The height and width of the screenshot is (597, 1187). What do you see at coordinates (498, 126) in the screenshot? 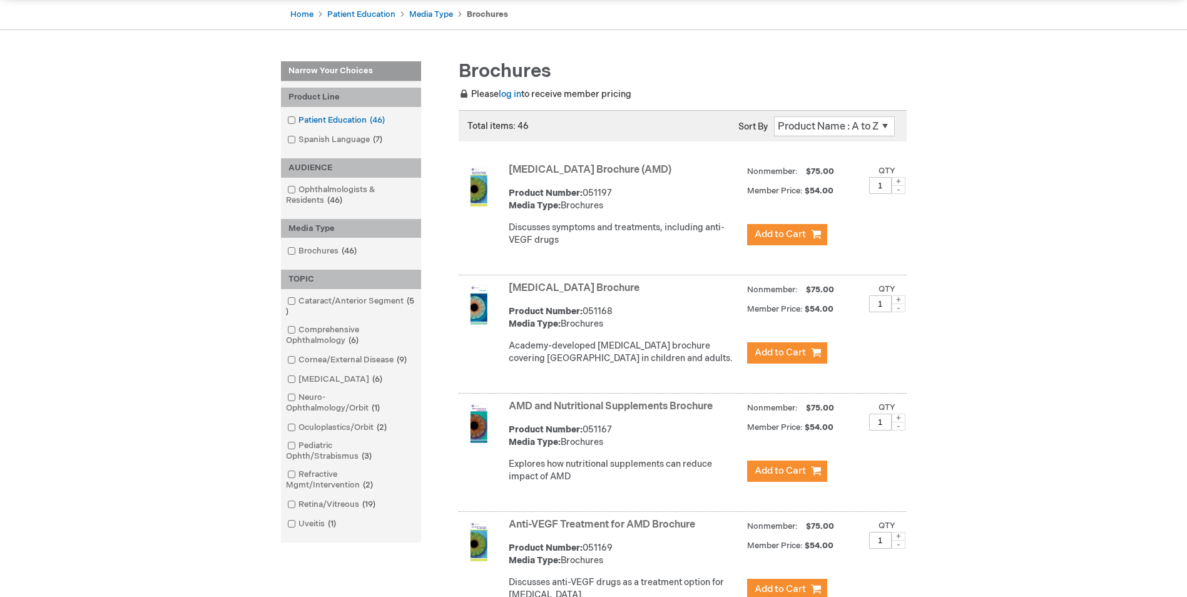
I see `span: Total items: 46` at bounding box center [498, 126].